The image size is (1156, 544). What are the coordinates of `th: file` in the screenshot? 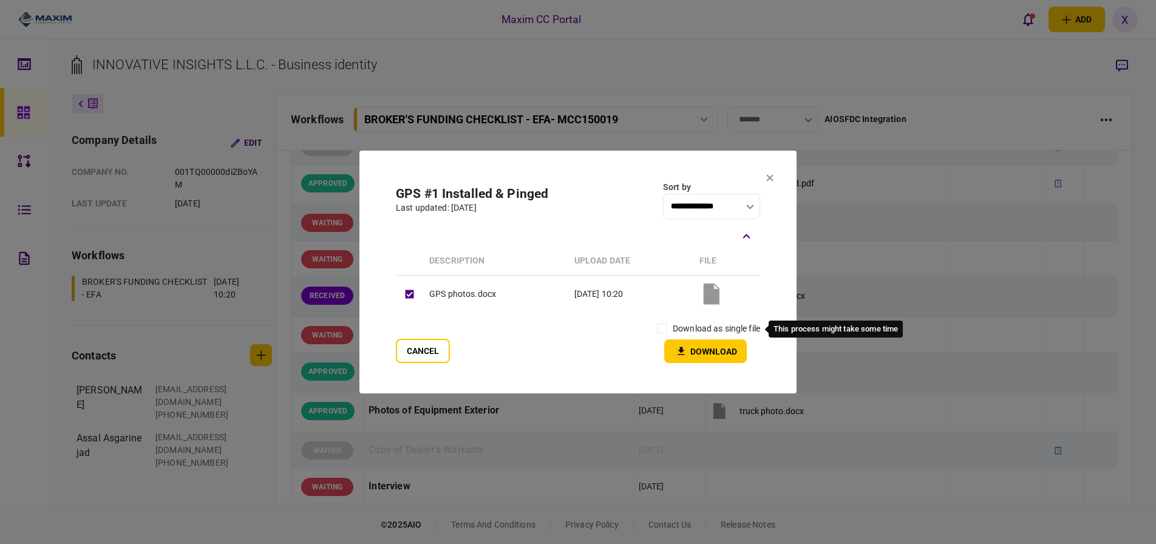 It's located at (727, 261).